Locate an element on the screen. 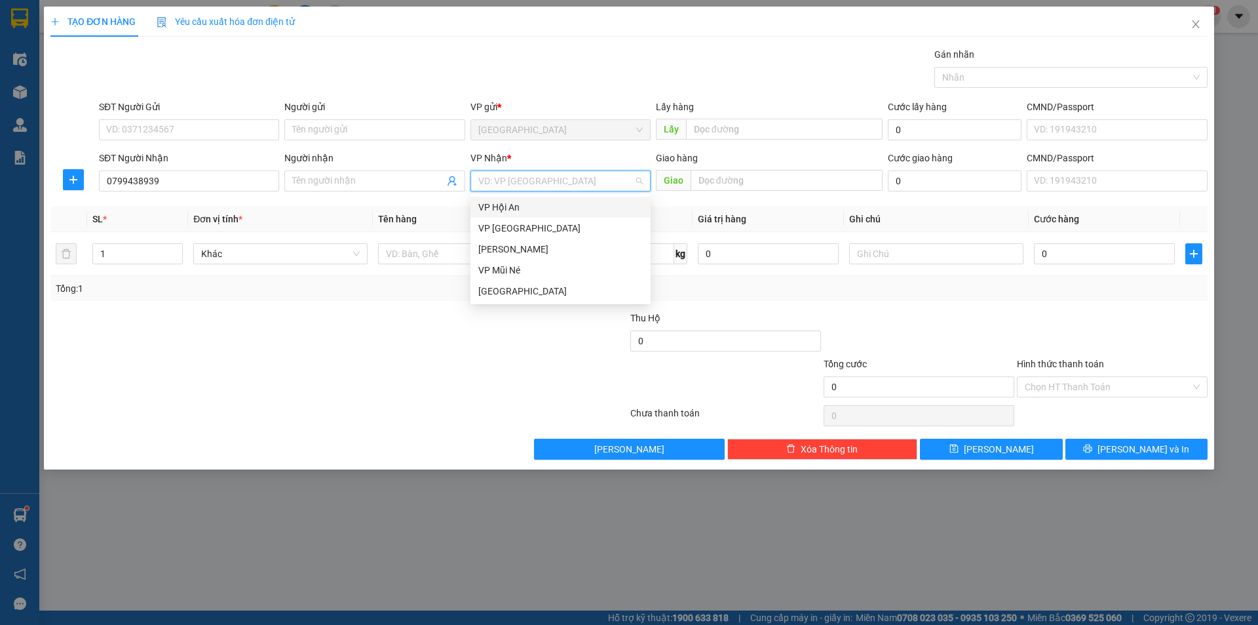 Image resolution: width=1258 pixels, height=625 pixels. div: Phan Thiết is located at coordinates (560, 249).